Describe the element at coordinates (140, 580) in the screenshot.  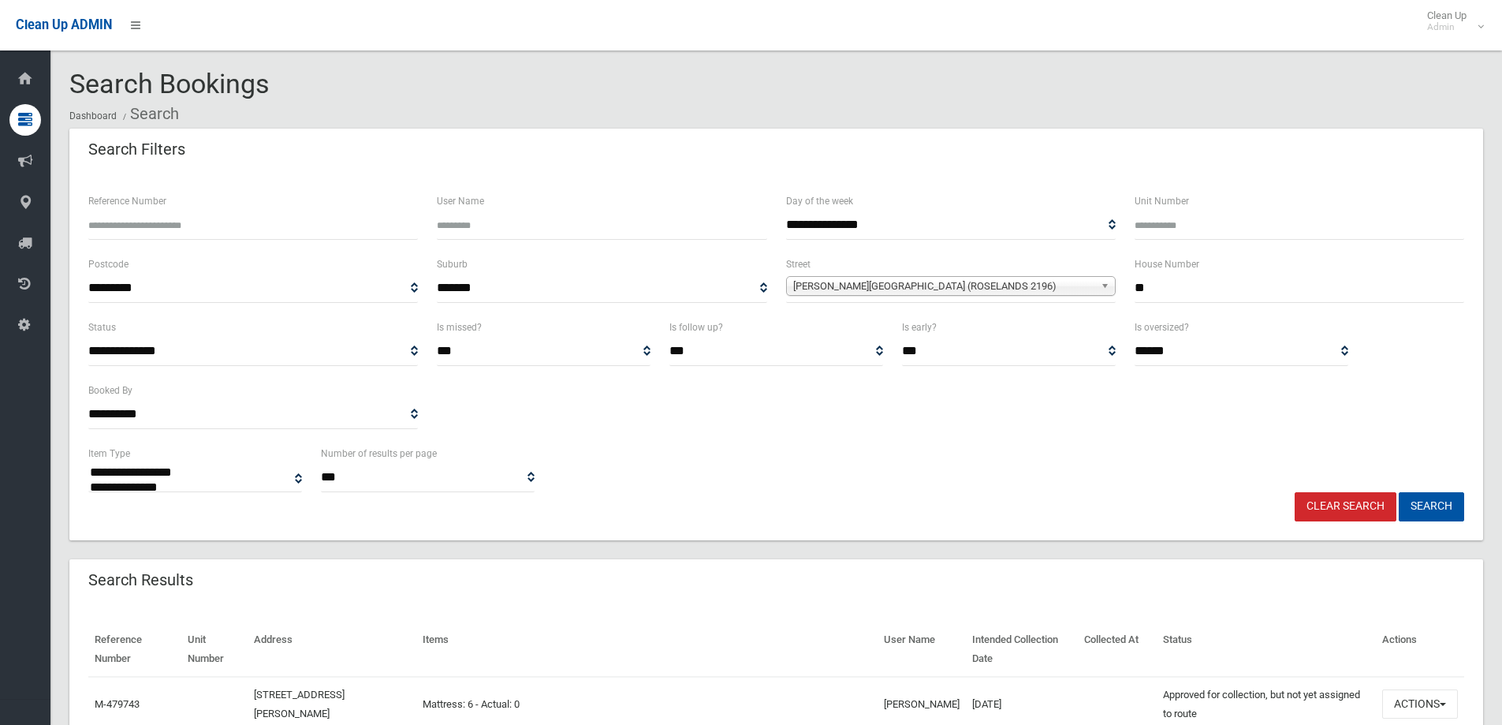
I see `header: Search Results` at that location.